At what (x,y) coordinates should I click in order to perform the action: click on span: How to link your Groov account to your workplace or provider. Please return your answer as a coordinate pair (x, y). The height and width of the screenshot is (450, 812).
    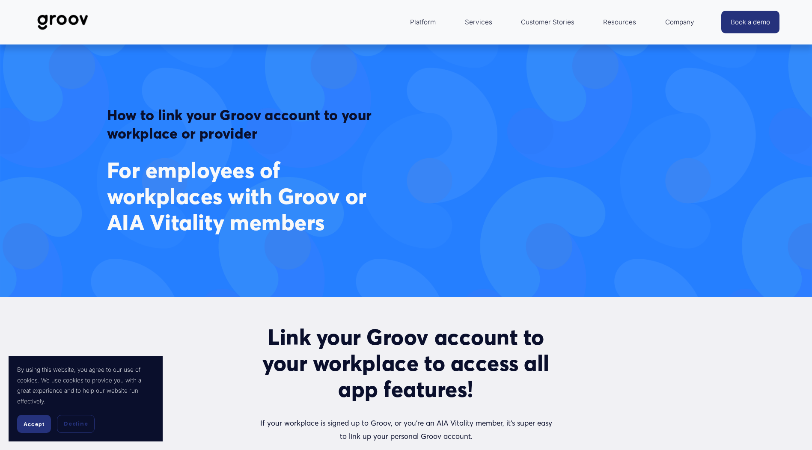
    Looking at the image, I should click on (241, 124).